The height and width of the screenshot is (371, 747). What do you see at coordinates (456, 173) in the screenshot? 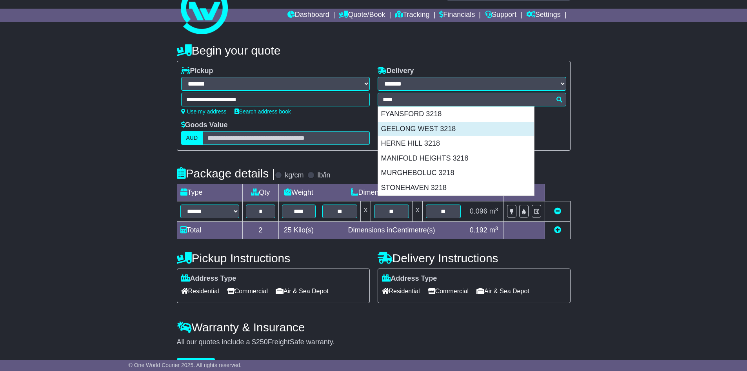
I see `div: MURGHEBOLUC 3218` at bounding box center [456, 173].